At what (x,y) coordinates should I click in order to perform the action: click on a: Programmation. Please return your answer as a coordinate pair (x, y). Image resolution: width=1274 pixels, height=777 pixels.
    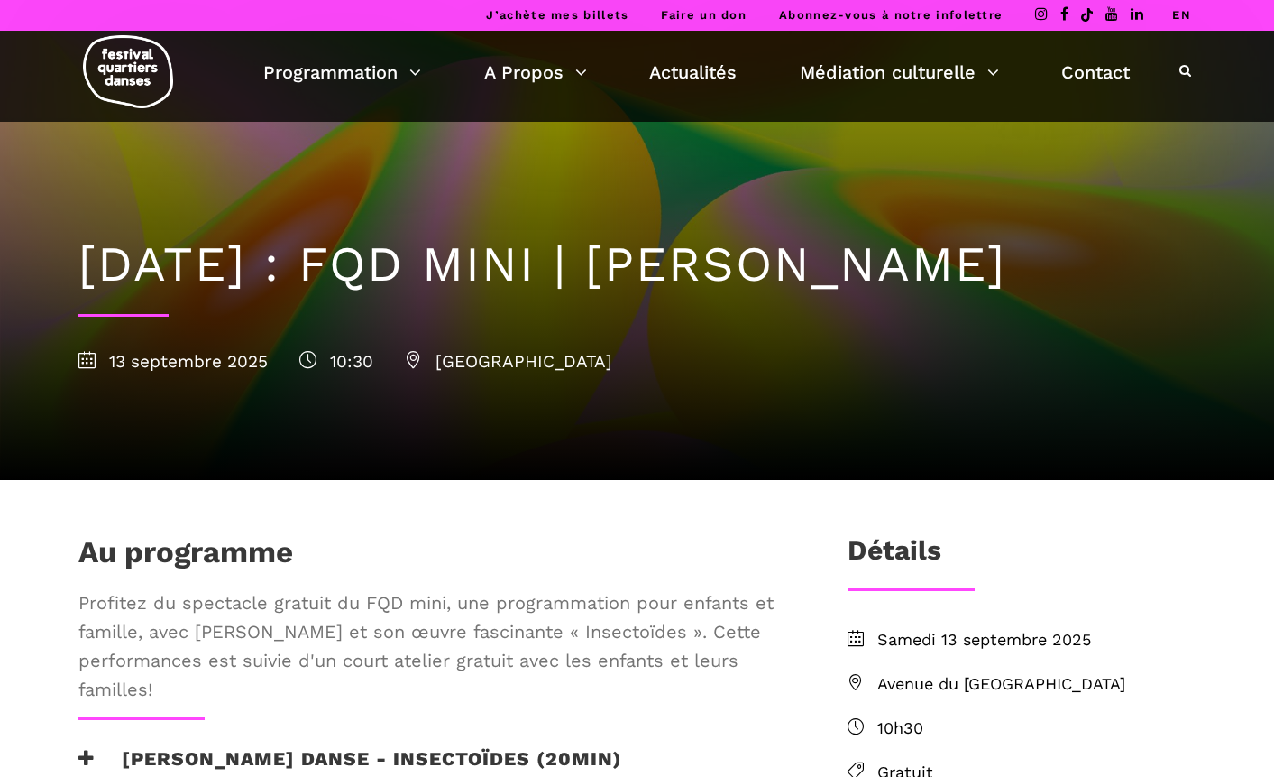
    Looking at the image, I should click on (342, 72).